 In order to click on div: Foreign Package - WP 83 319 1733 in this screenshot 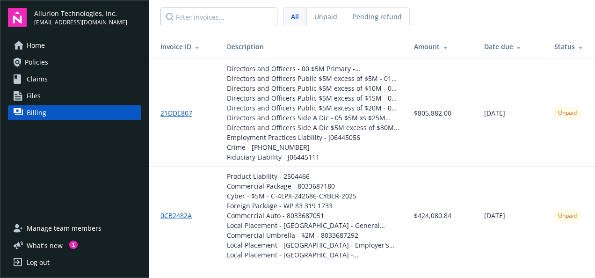, I will do `click(313, 205)`.